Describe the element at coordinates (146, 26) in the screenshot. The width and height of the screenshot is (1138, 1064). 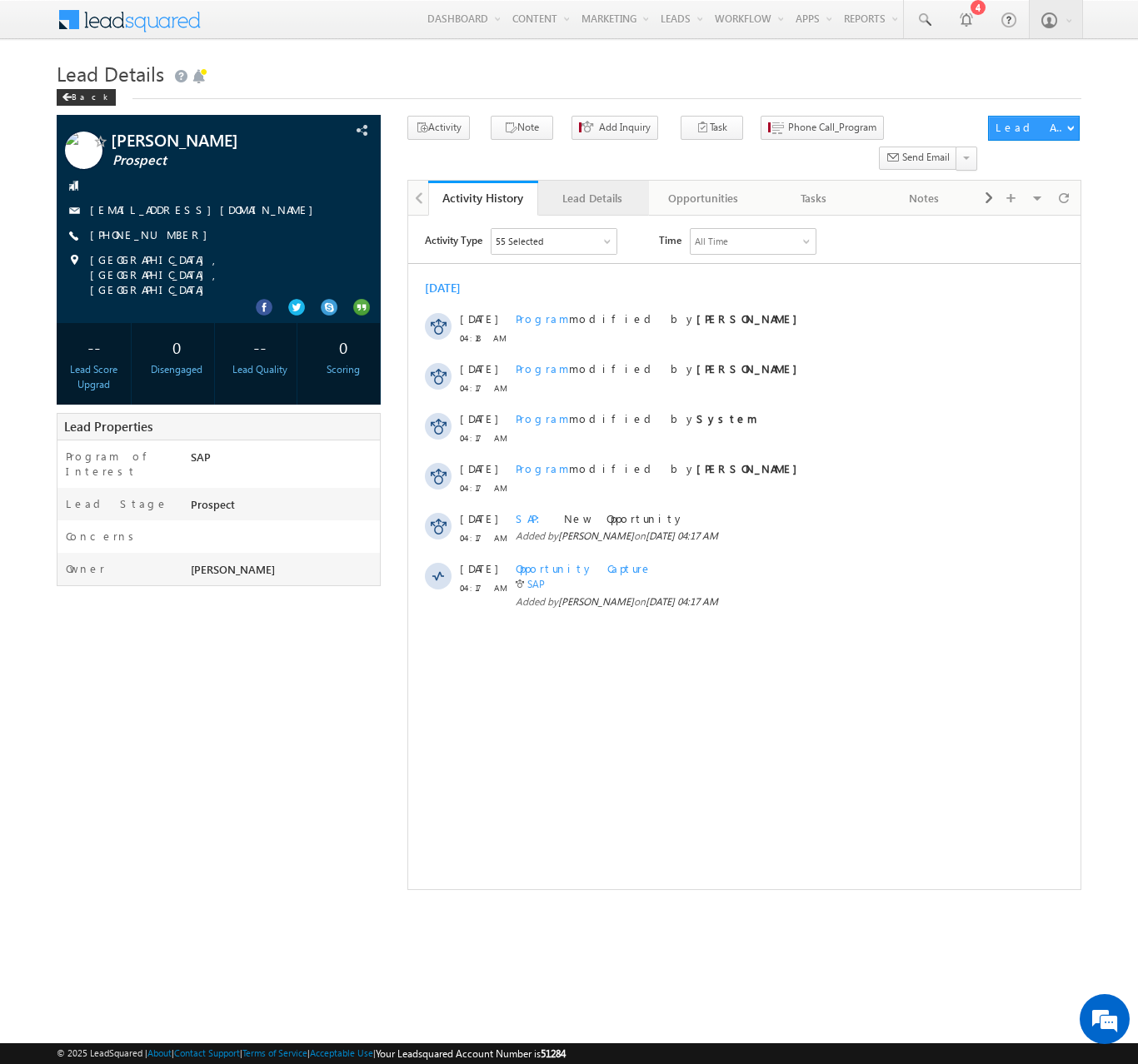
I see `div: Sales Activity,Program,Email Bounced,Email Link Clicked,Email Marked Spam & 50 more..` at that location.